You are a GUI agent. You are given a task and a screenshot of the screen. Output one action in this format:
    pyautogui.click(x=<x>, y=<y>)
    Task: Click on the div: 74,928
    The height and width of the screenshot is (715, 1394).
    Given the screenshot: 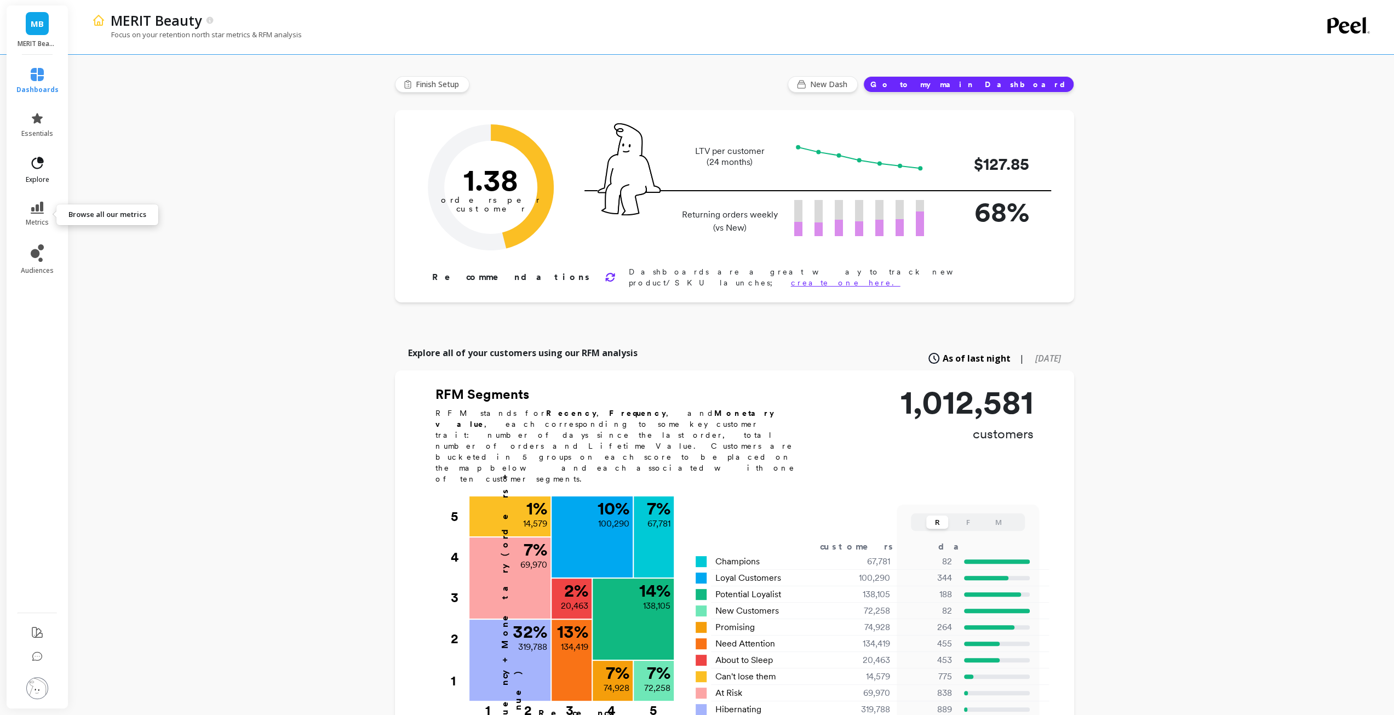 What is the action you would take?
    pyautogui.click(x=864, y=627)
    